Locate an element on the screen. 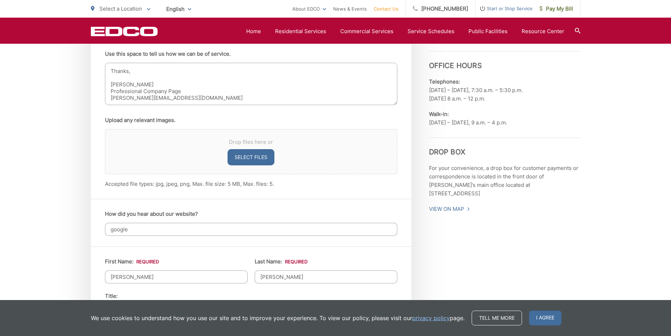 This screenshot has width=671, height=336. a: Tell me more is located at coordinates (497, 318).